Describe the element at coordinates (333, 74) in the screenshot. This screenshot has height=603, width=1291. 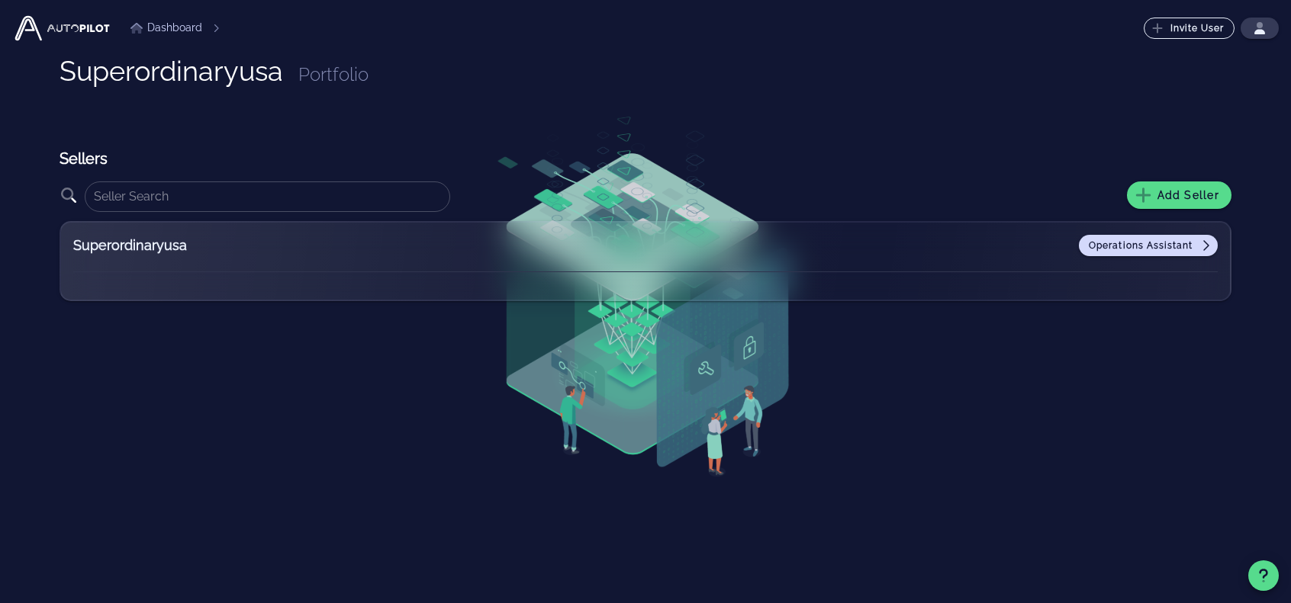
I see `span: Portfolio` at that location.